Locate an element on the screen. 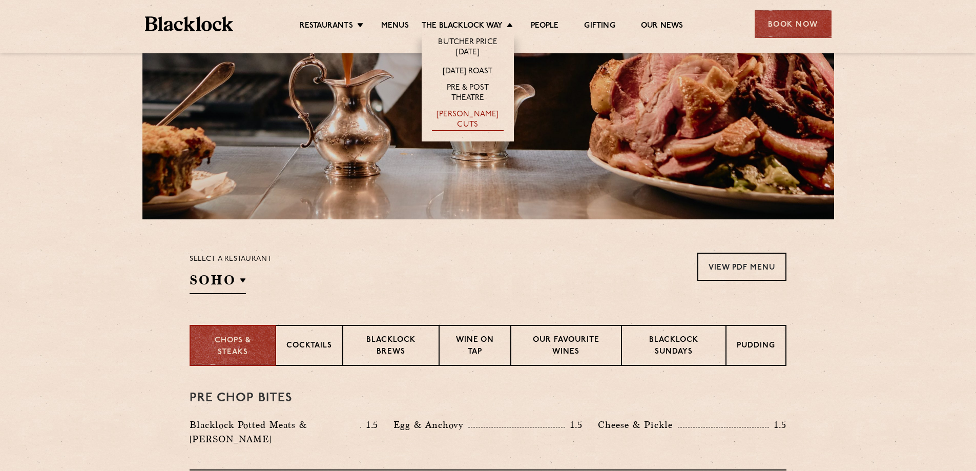 The height and width of the screenshot is (471, 976). p: Blacklock Brews is located at coordinates (391, 346).